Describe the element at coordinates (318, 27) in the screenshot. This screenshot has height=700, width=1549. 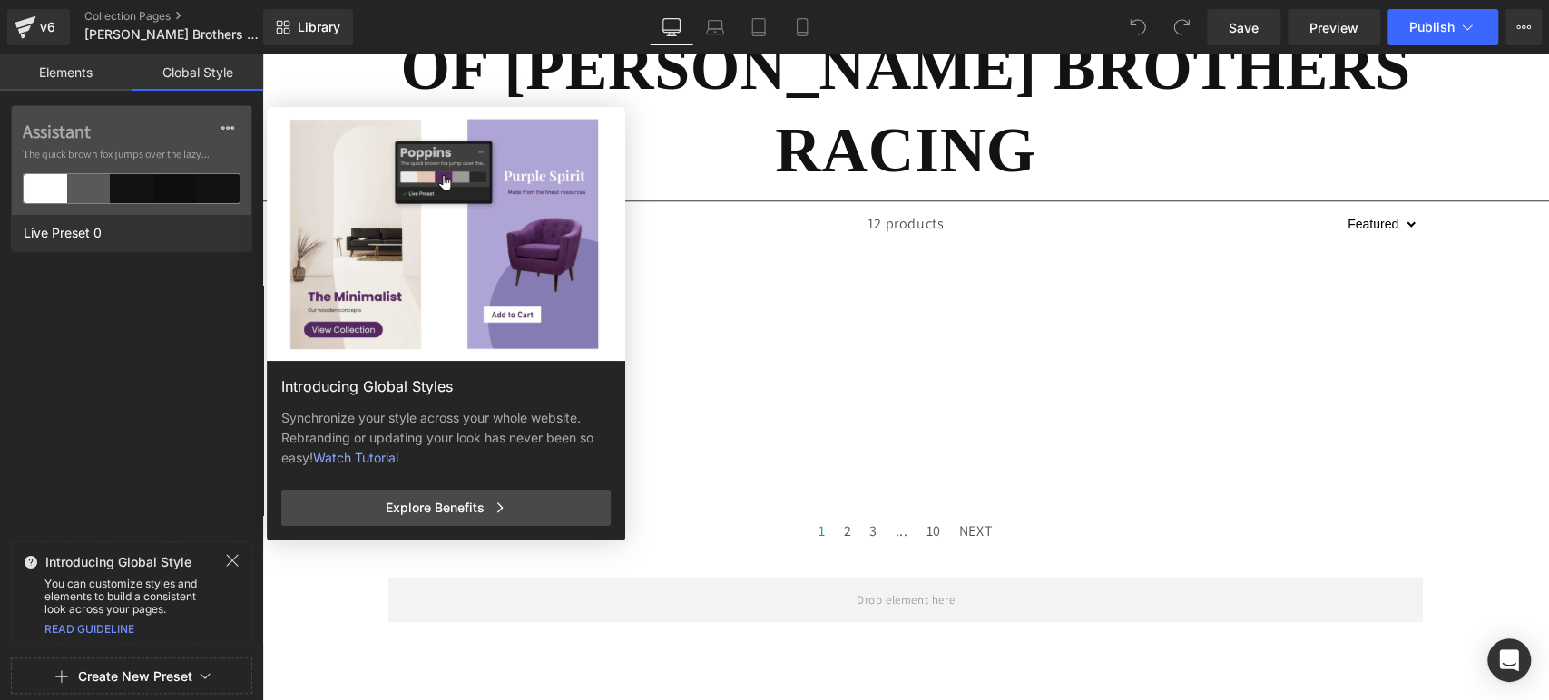
I see `span: Library` at that location.